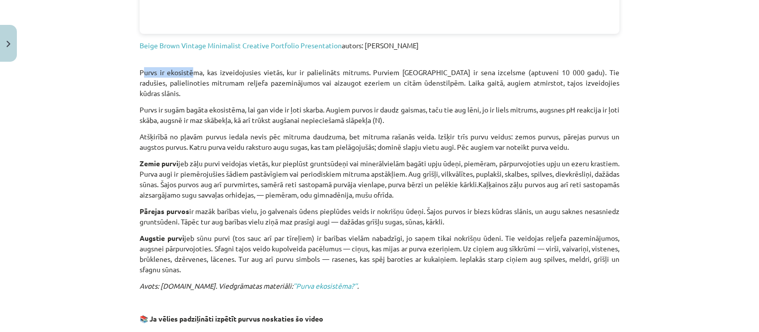  I want to click on p: jeb zāļu purvi veidojas vietās, kur pieplūst gruntsūdeņi vai minerālvielām bagāti upju ūdeņi, pie..., so click(380, 179).